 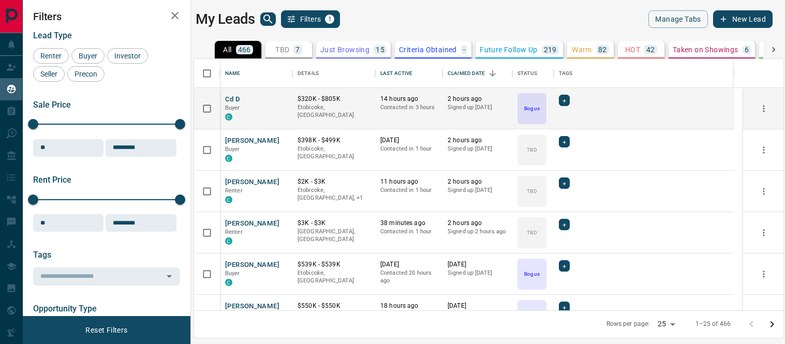 I want to click on button: New Lead, so click(x=742, y=19).